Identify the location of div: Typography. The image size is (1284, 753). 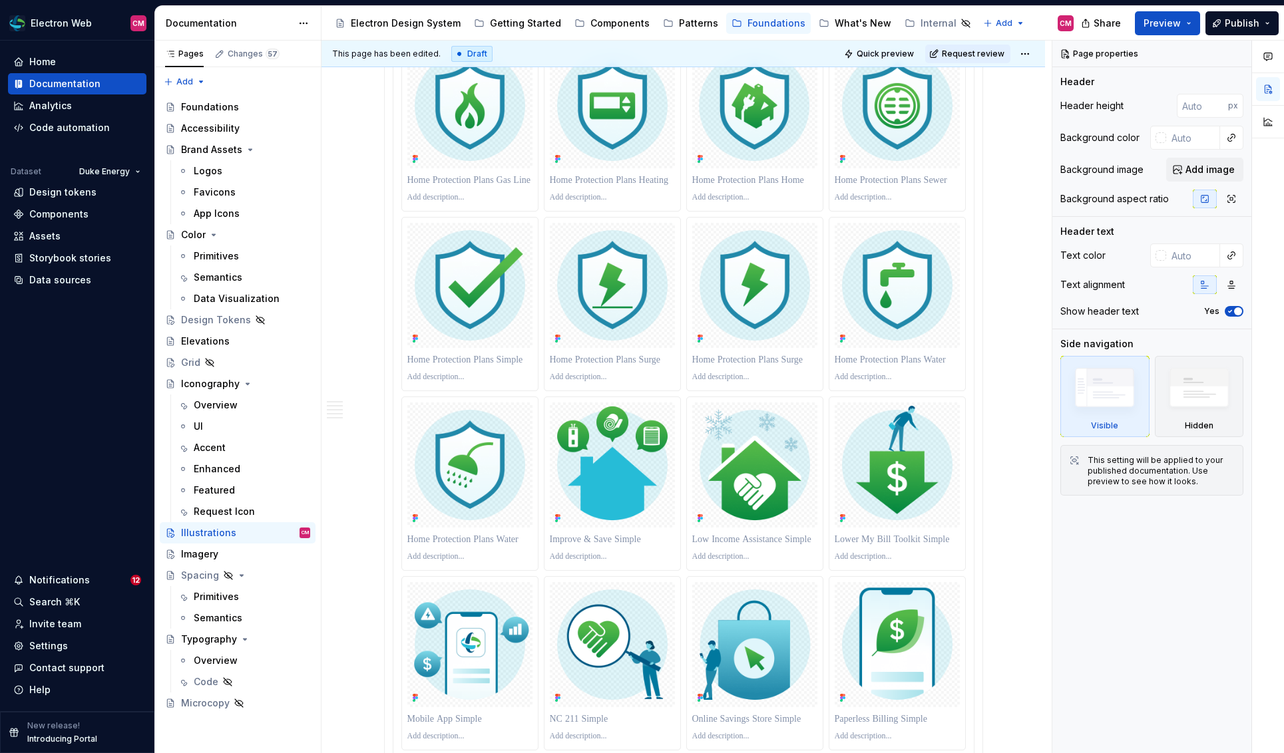
(209, 640).